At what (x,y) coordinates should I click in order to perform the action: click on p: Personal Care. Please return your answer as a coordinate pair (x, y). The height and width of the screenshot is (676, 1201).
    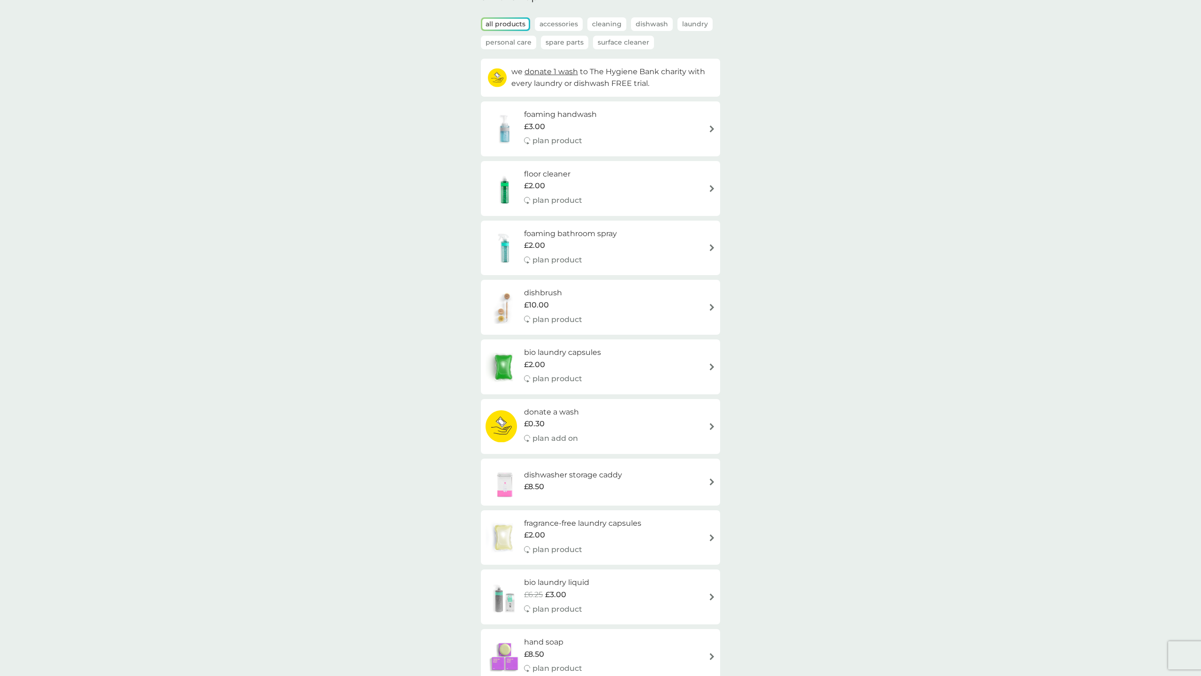
    Looking at the image, I should click on (509, 42).